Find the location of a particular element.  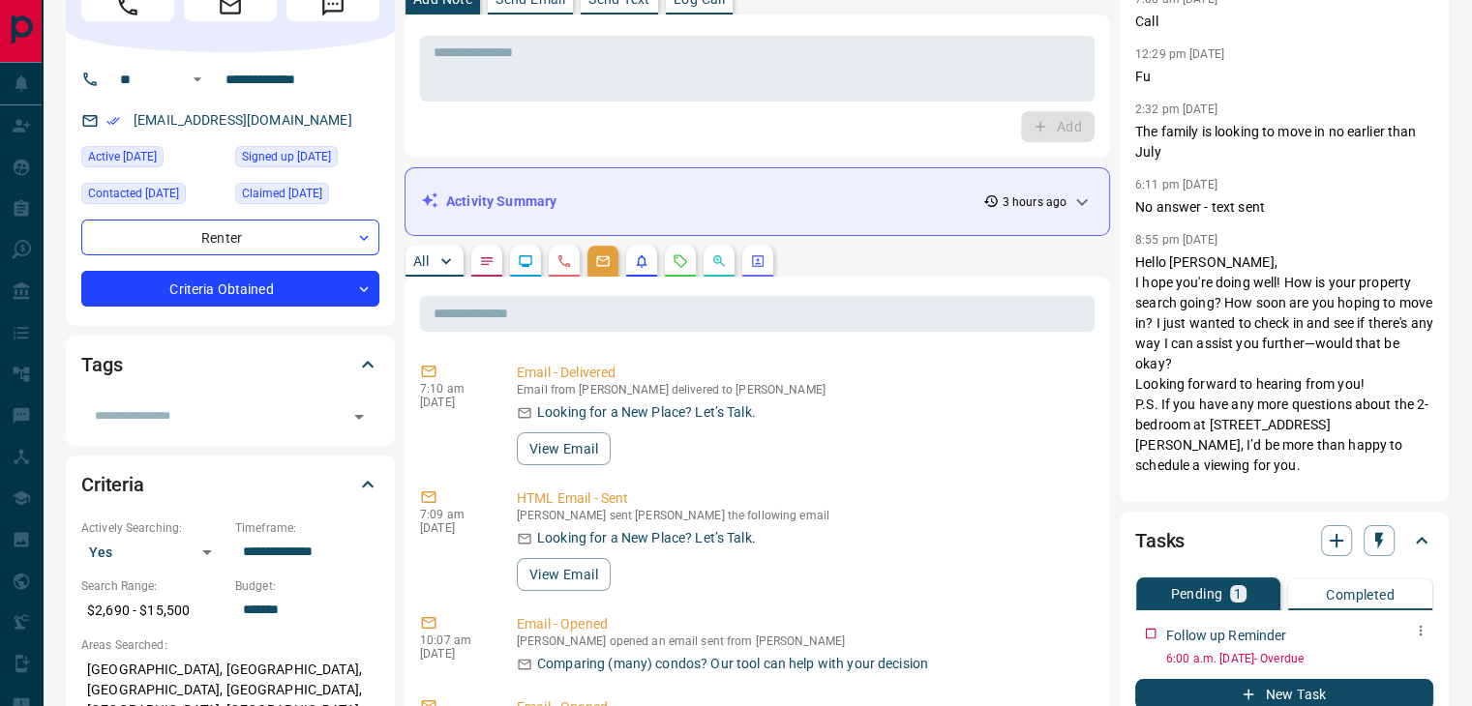

p: All is located at coordinates (421, 261).